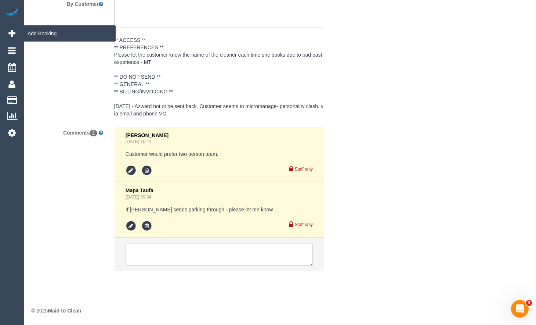  What do you see at coordinates (67, 131) in the screenshot?
I see `label: Comments` at bounding box center [67, 131].